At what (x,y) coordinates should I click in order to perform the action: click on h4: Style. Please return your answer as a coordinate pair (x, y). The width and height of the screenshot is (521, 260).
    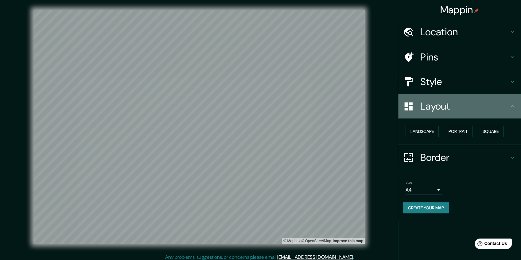
    Looking at the image, I should click on (464, 82).